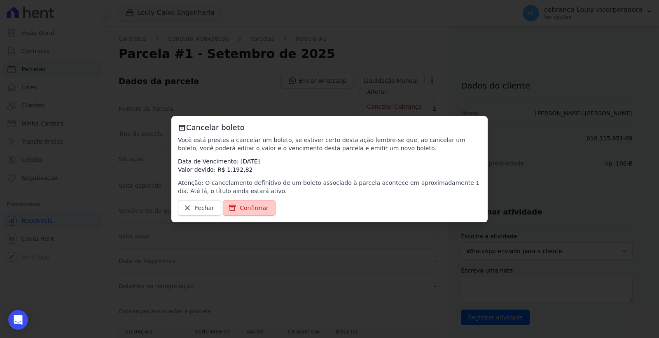 This screenshot has width=659, height=338. What do you see at coordinates (199, 208) in the screenshot?
I see `a: Fechar` at bounding box center [199, 208].